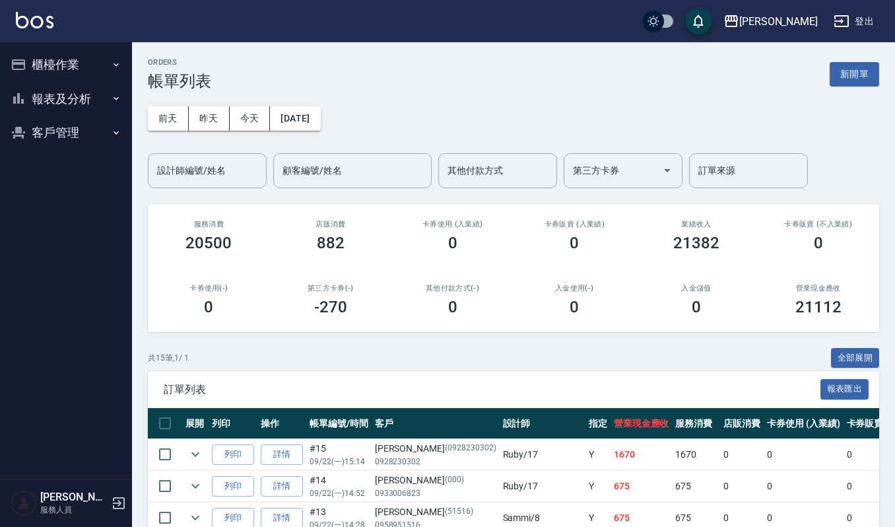 This screenshot has width=895, height=527. Describe the element at coordinates (854, 73) in the screenshot. I see `a: 新開單` at that location.